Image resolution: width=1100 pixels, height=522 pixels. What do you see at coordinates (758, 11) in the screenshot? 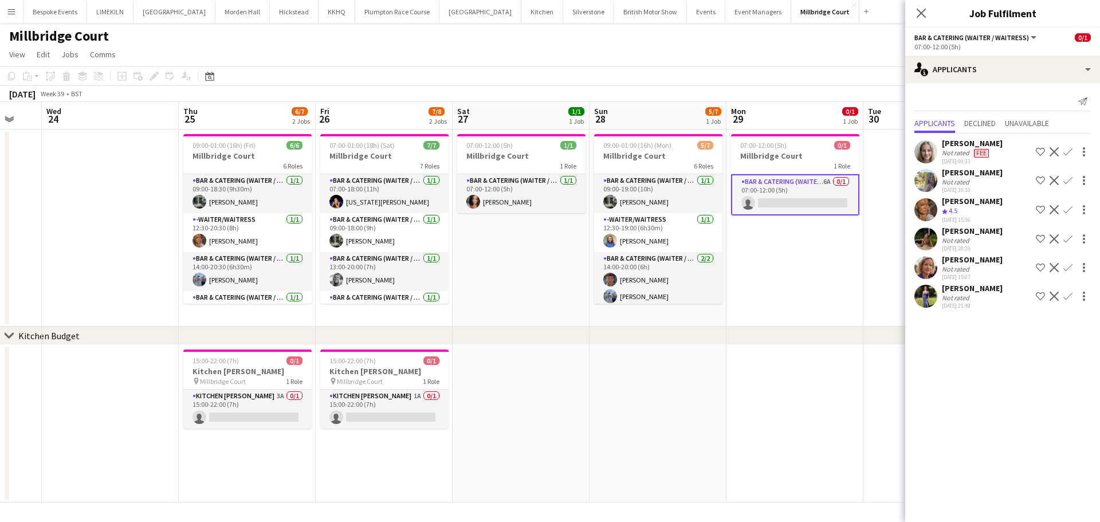
I see `button: Event Managers` at bounding box center [758, 11].